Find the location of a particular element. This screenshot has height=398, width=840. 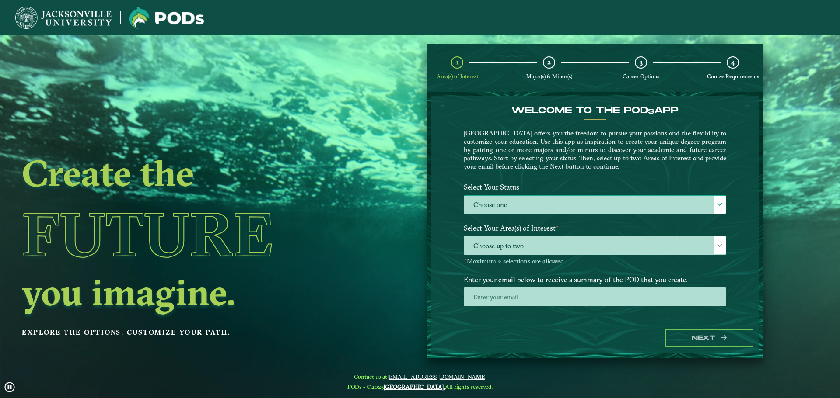

input: Enter your email is located at coordinates (595, 297).